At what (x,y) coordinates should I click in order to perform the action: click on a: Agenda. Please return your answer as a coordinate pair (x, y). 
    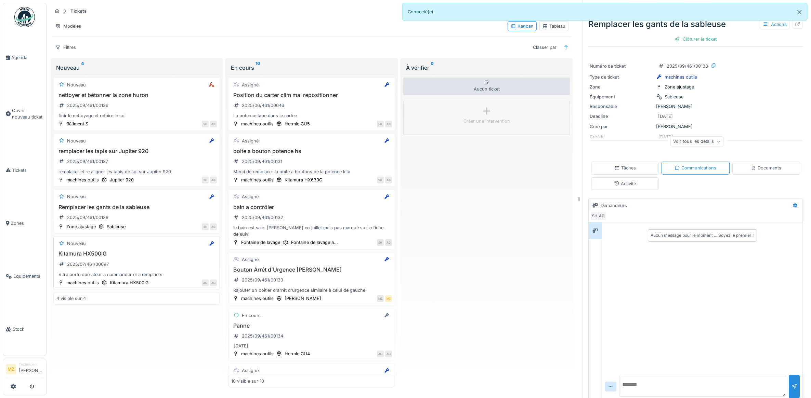
    Looking at the image, I should click on (25, 57).